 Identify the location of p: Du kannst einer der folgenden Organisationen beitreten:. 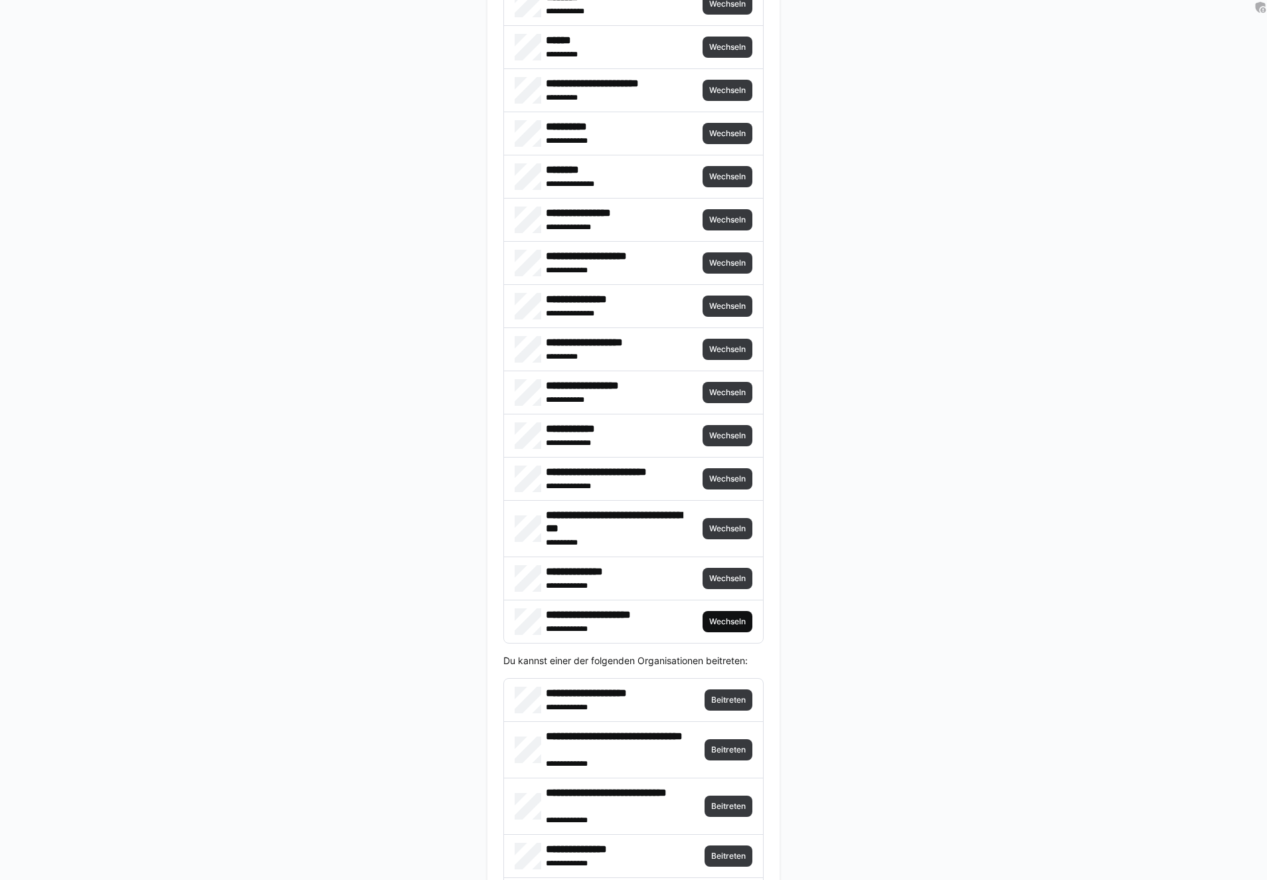
(634, 661).